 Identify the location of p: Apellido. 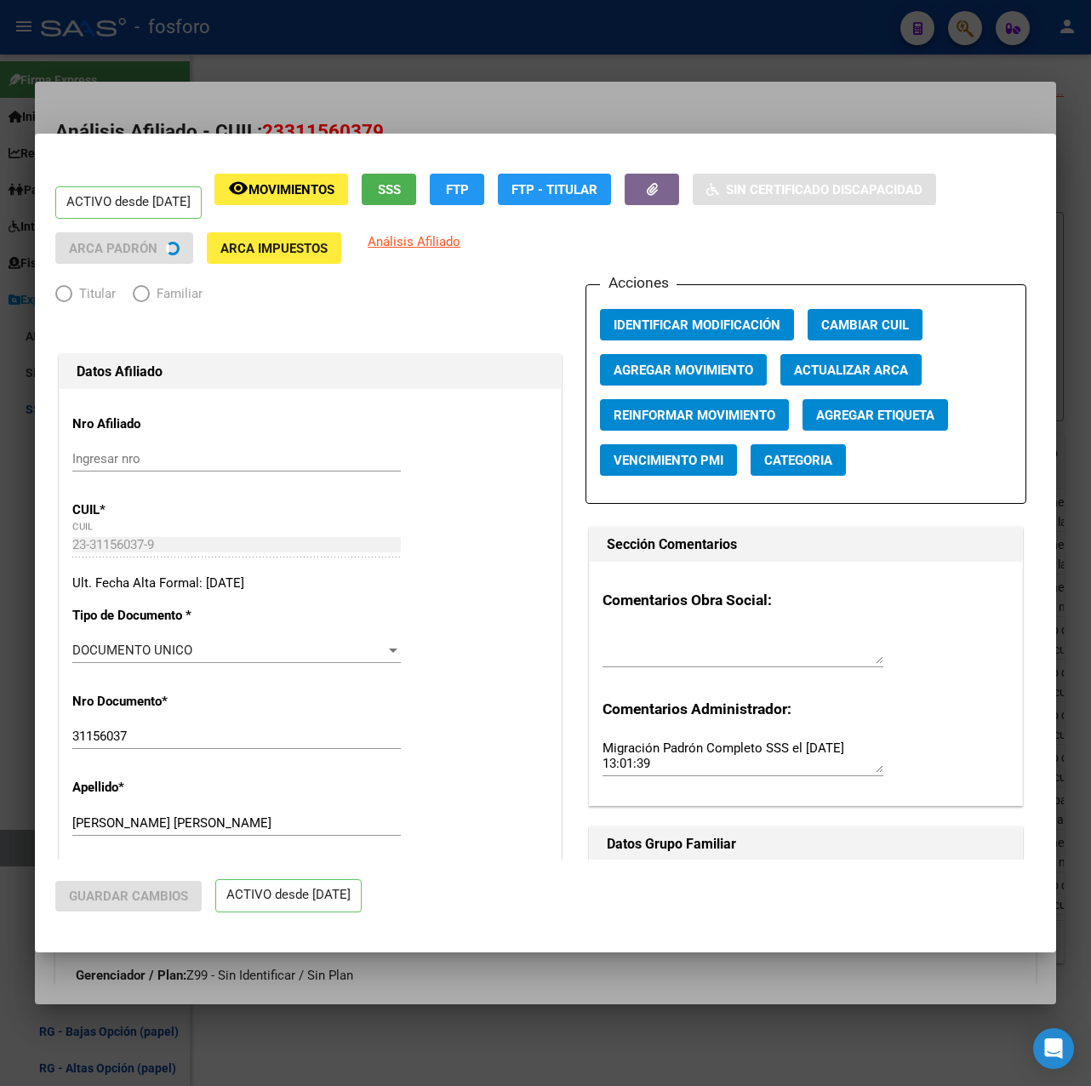
(144, 787).